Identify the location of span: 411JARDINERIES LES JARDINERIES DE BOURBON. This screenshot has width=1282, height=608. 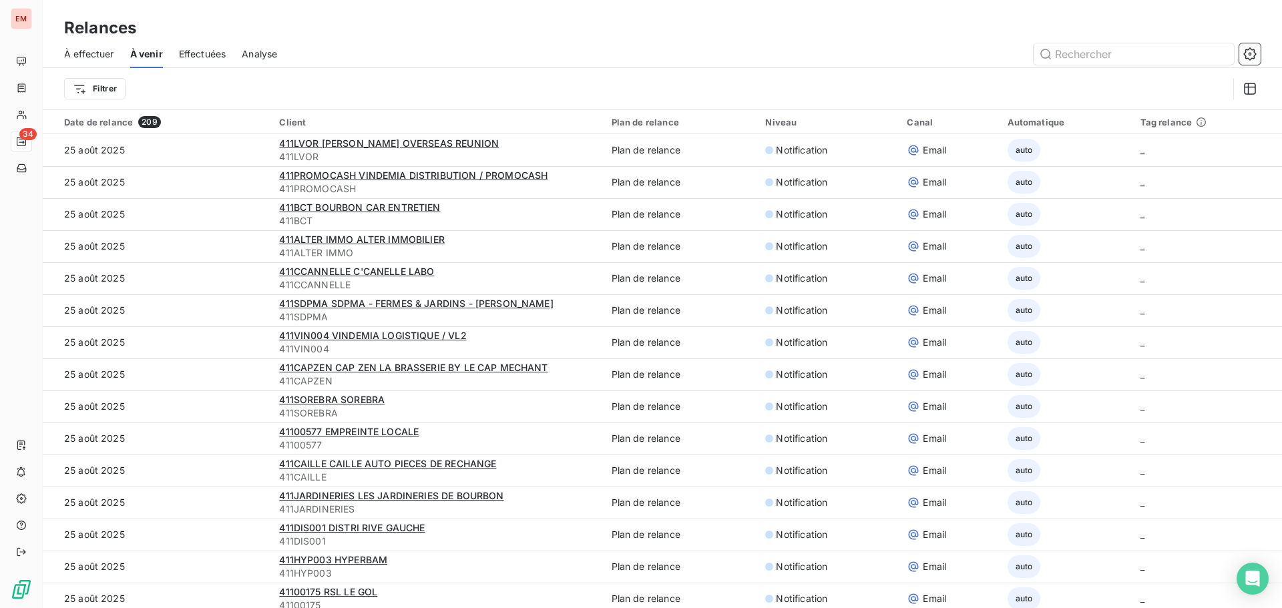
(391, 496).